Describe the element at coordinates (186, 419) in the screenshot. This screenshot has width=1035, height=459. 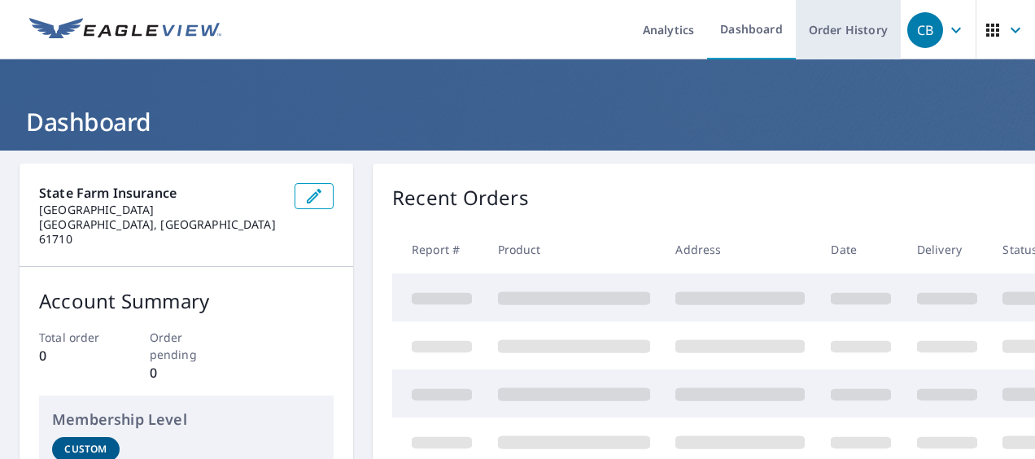
I see `p: Membership Level` at that location.